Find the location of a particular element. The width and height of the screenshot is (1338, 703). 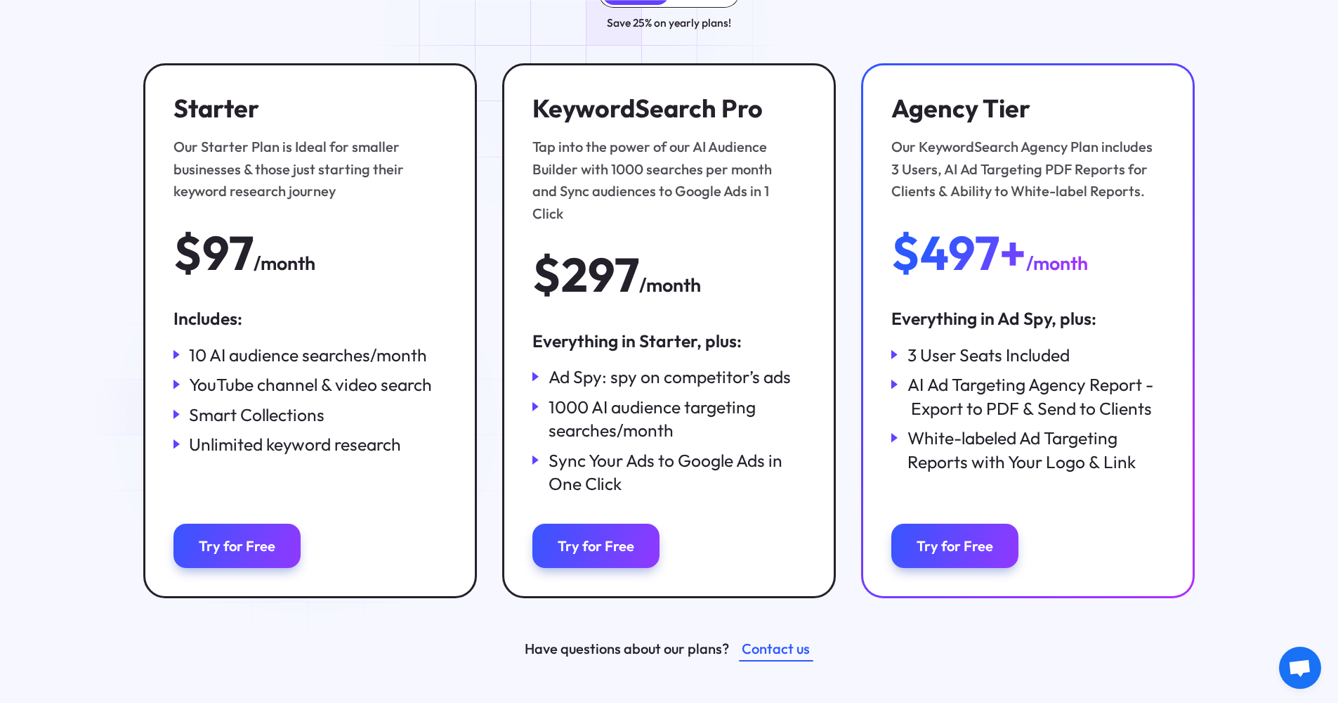

div: $97 is located at coordinates (214, 252).